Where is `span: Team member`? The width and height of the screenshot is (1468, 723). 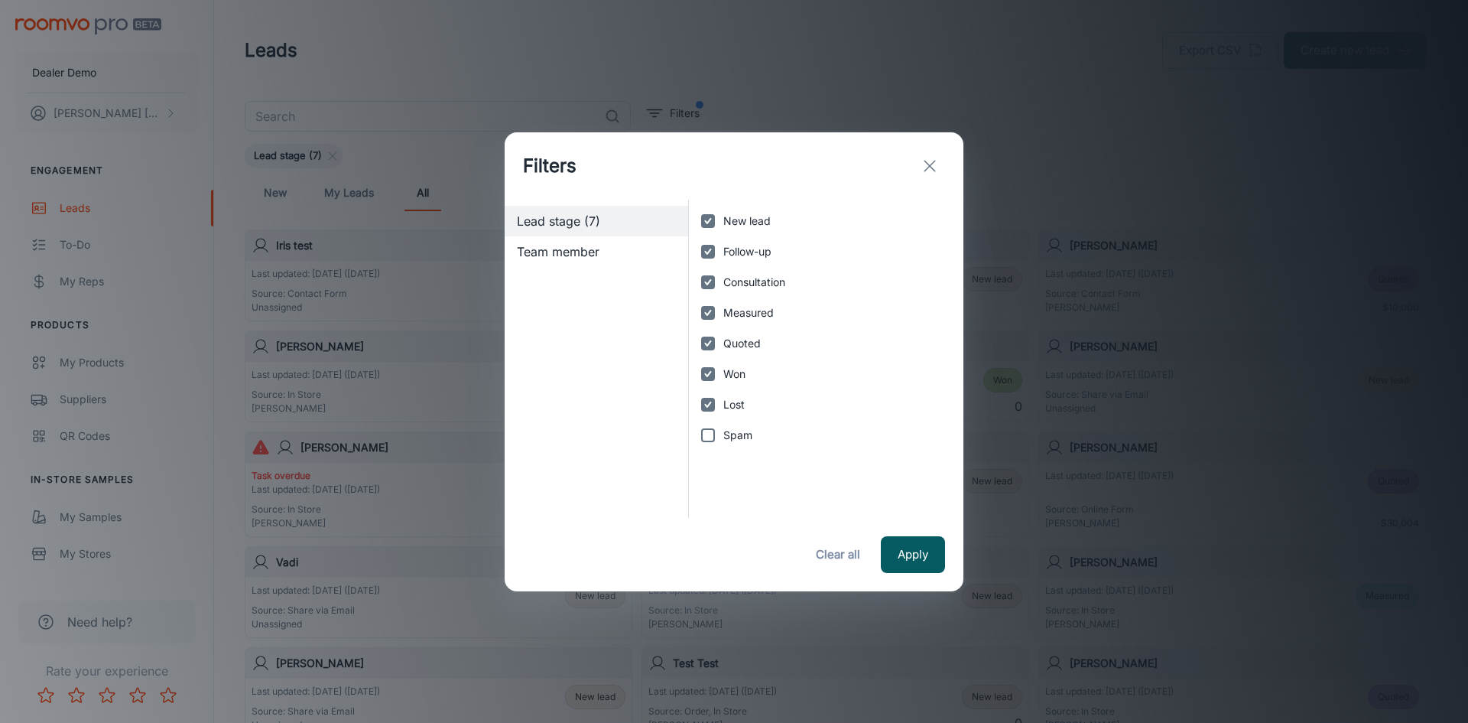
span: Team member is located at coordinates (596, 252).